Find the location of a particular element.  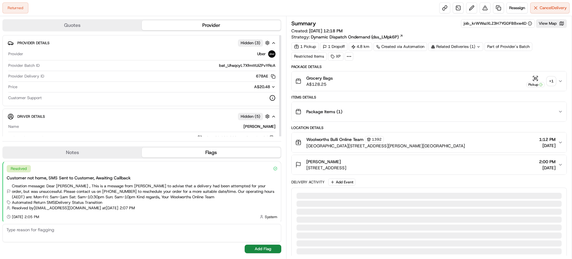

div: 1 Pickup is located at coordinates (305, 47).